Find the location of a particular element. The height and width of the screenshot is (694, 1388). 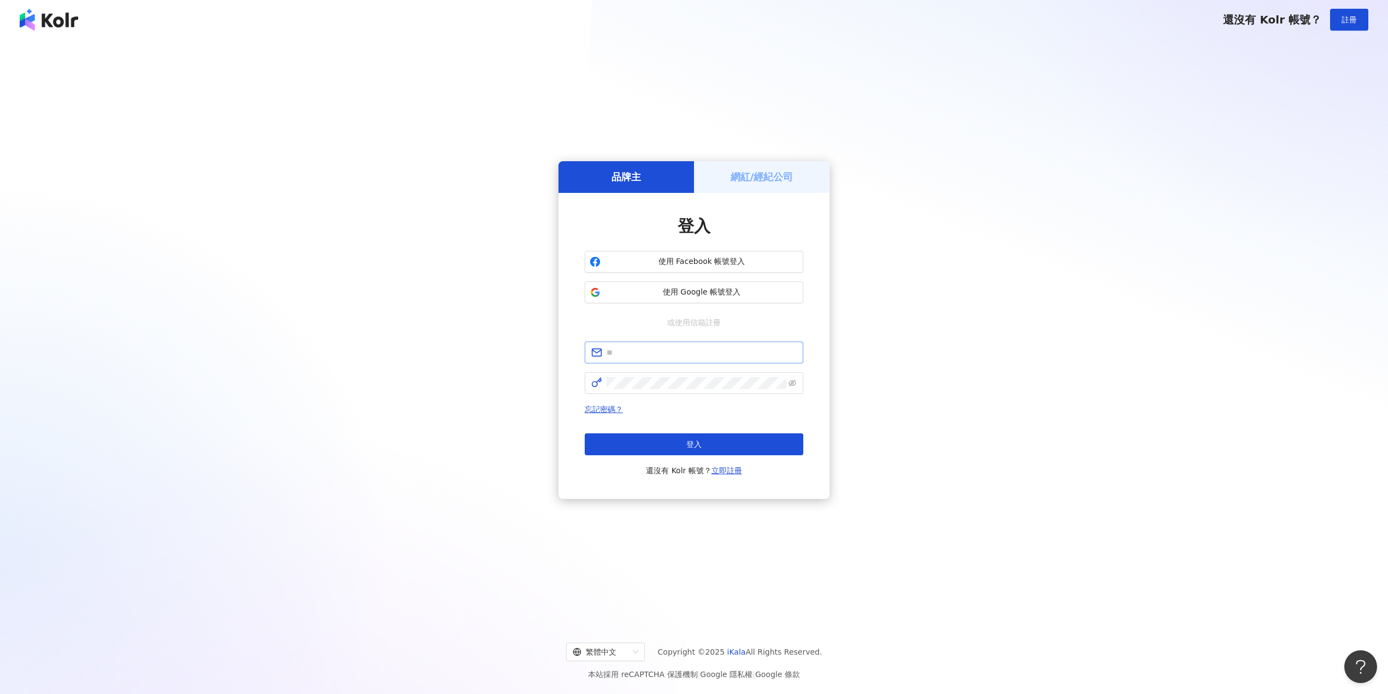

a: Google 隱私權 is located at coordinates (726, 674).